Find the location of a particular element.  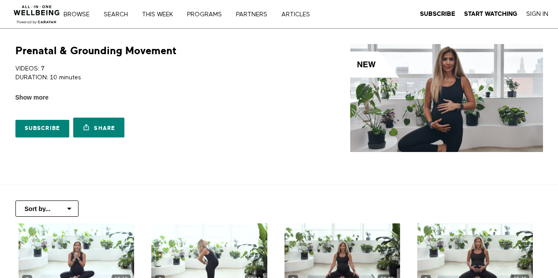

img: Prenatal & Grounding Movement is located at coordinates (446, 98).